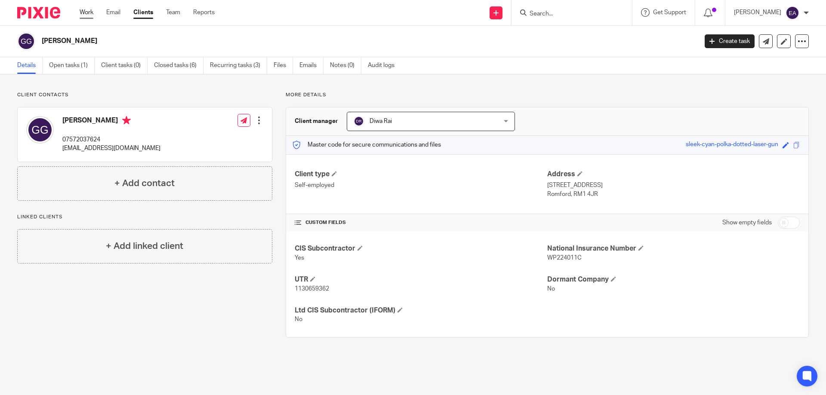 This screenshot has height=395, width=826. I want to click on a: Clients, so click(143, 12).